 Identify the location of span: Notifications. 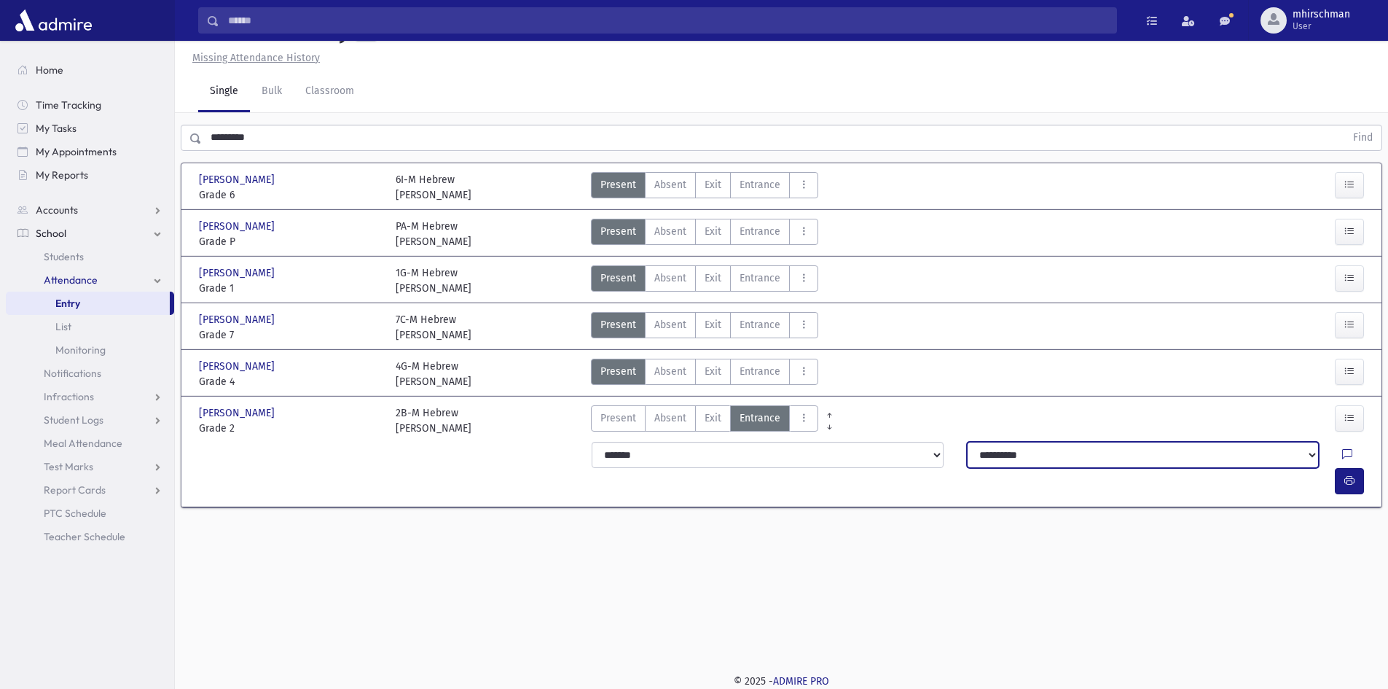
(72, 373).